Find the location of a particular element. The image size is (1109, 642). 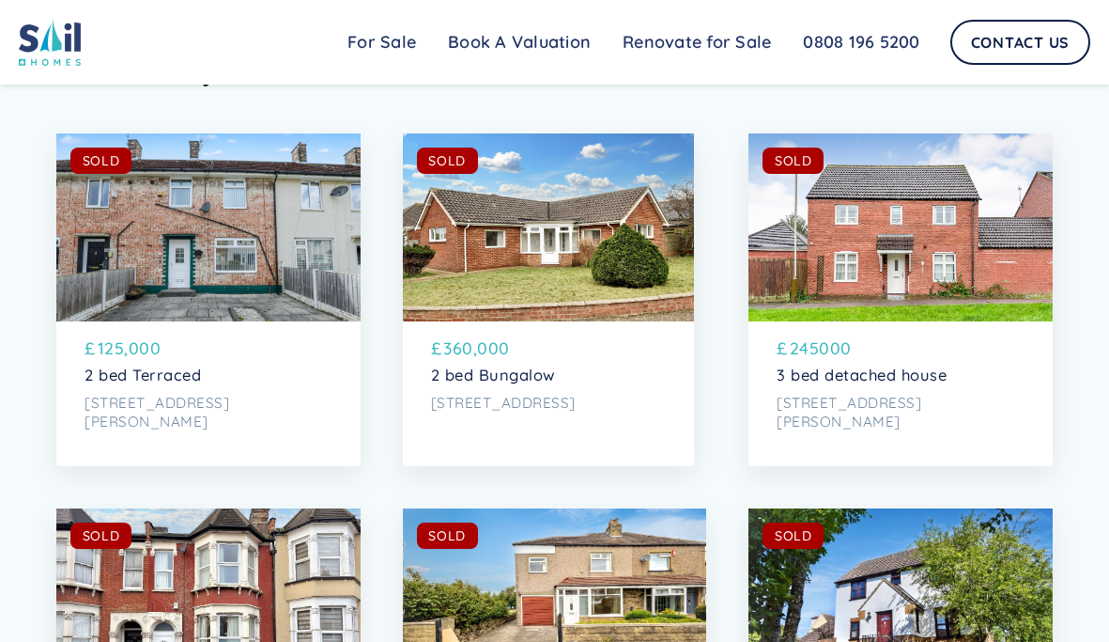

a: Renovate for Sale is located at coordinates (697, 42).